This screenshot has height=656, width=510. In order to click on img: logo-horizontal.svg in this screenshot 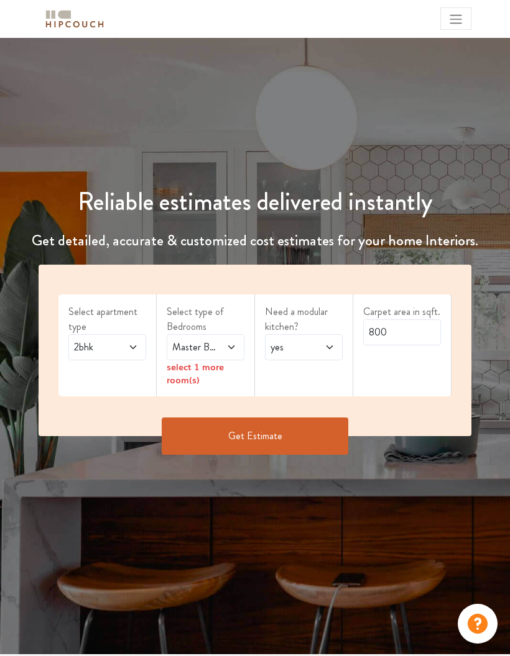, I will do `click(75, 19)`.